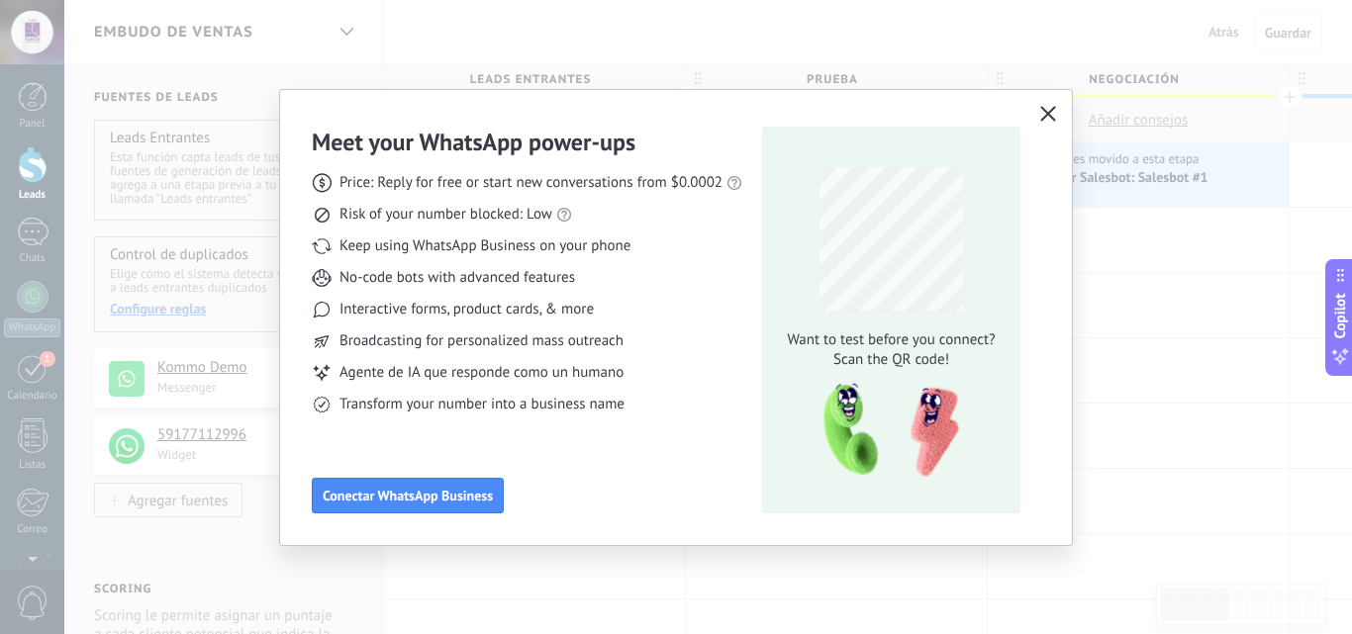 This screenshot has height=634, width=1352. I want to click on span: Conectar WhatsApp Business, so click(408, 496).